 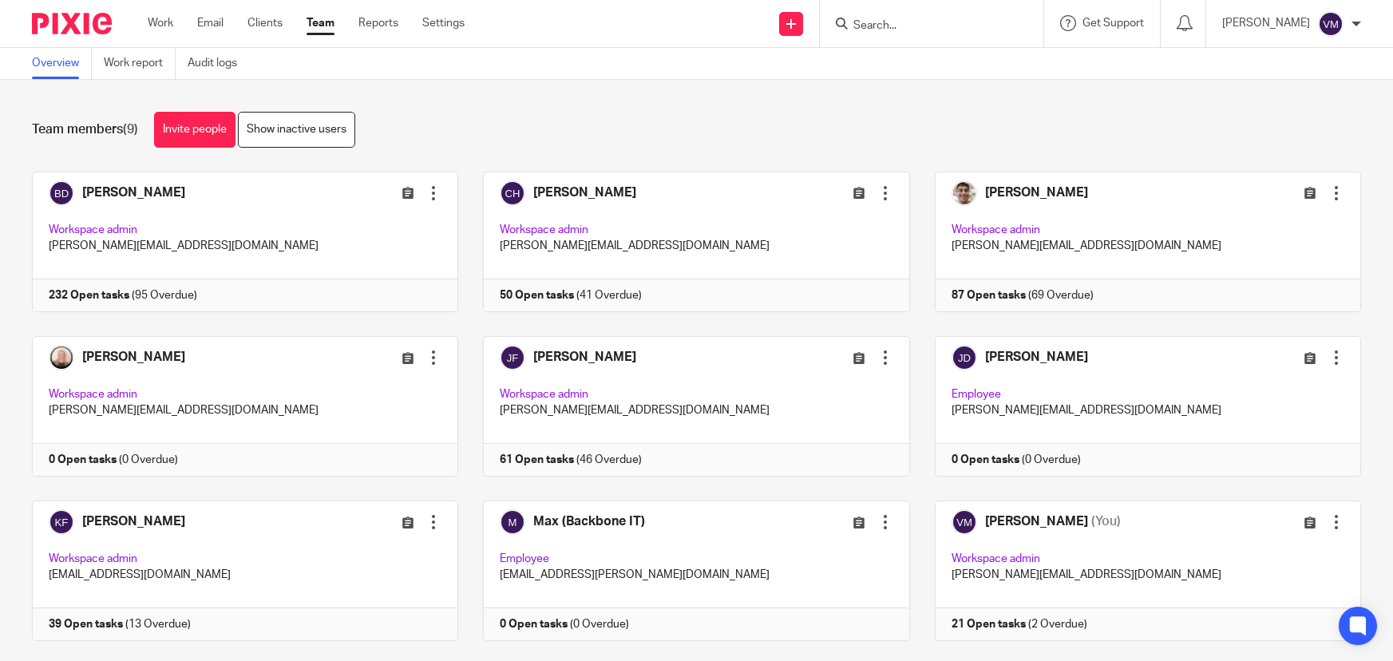 I want to click on a: Email, so click(x=210, y=23).